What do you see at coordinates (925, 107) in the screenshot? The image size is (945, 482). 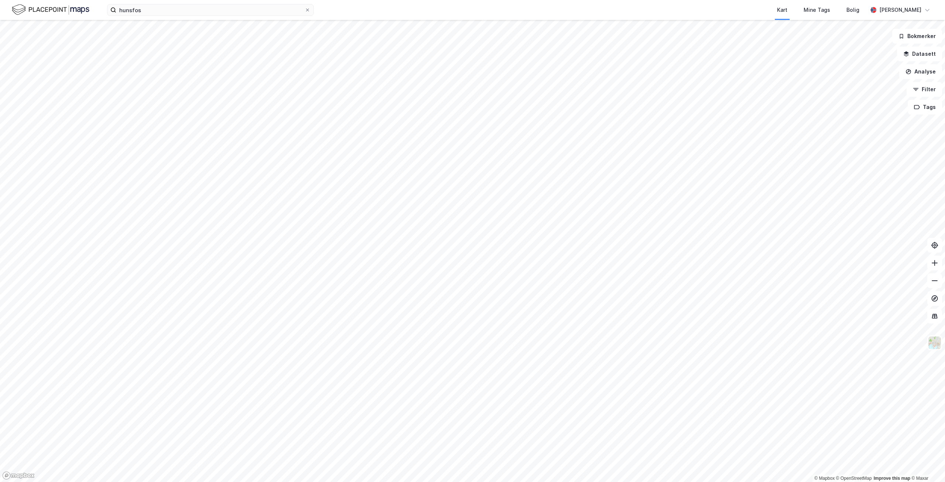 I see `button: Tags` at bounding box center [925, 107].